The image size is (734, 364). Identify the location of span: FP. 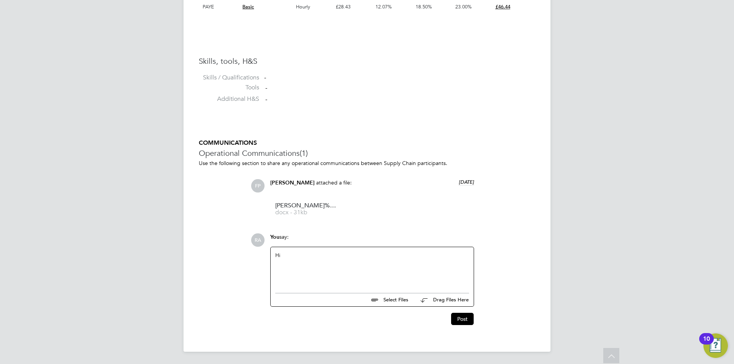
(258, 186).